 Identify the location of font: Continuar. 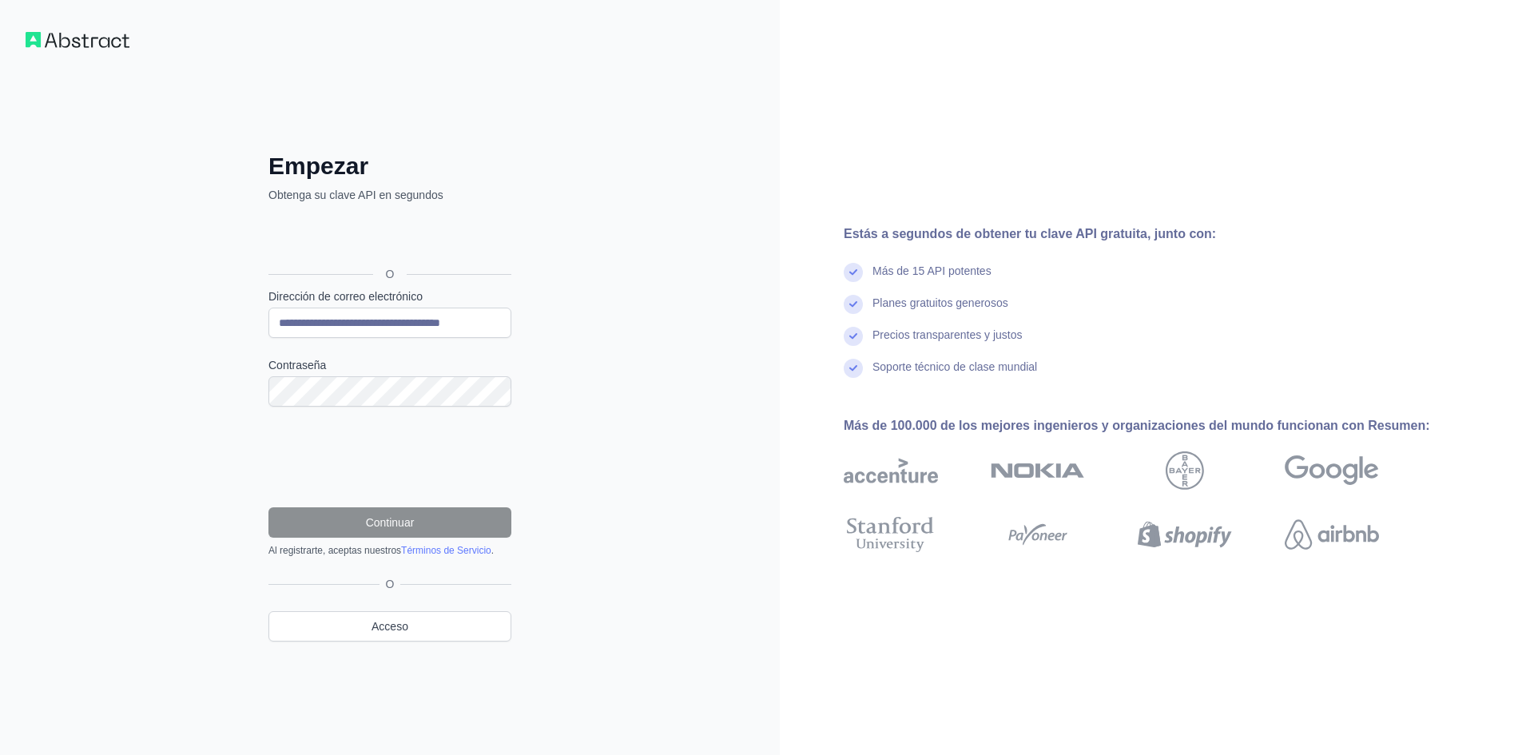
(390, 522).